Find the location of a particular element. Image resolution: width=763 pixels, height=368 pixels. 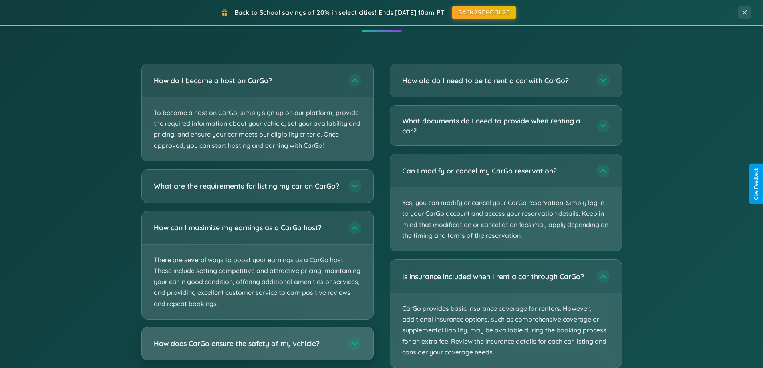

button: BACK2SCHOOL20 is located at coordinates (484, 12).